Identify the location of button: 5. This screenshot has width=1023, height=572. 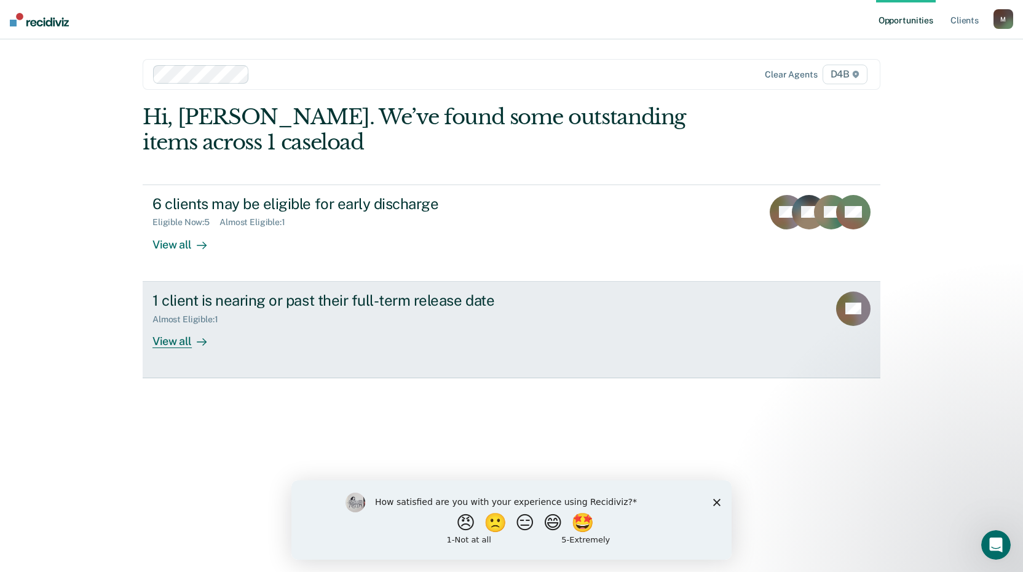
(292, 42).